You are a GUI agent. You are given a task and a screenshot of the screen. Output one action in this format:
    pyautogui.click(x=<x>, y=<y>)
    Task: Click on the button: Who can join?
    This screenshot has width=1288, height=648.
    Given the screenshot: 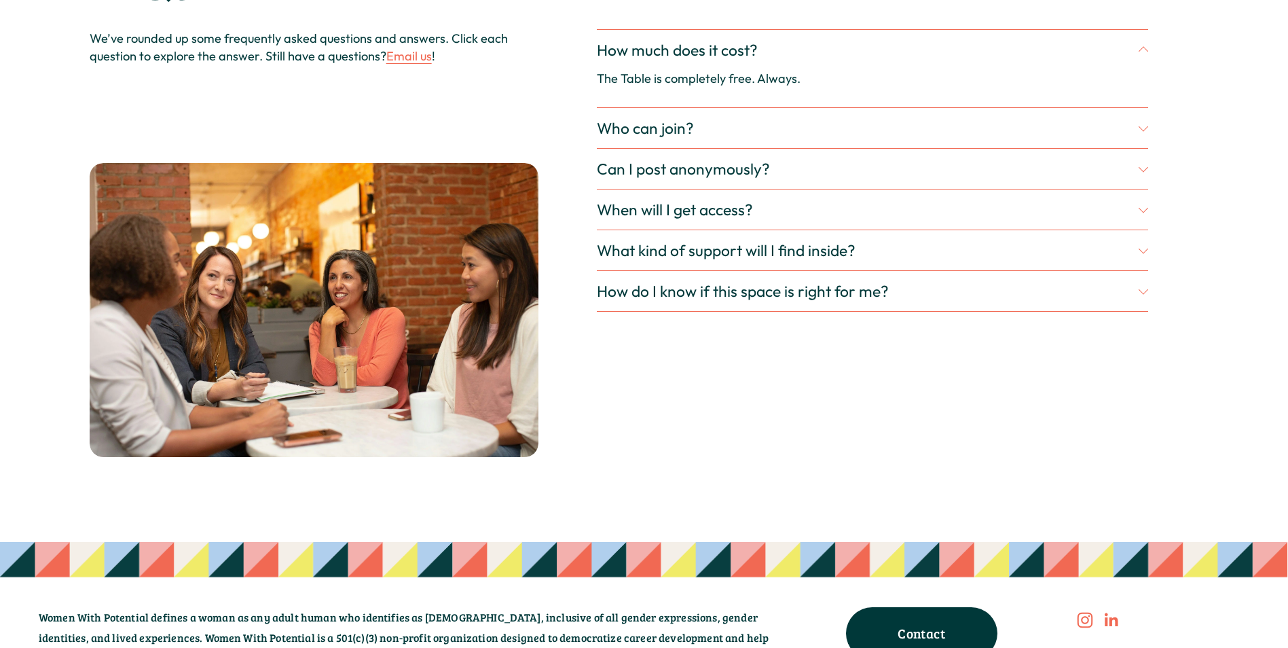 What is the action you would take?
    pyautogui.click(x=872, y=128)
    